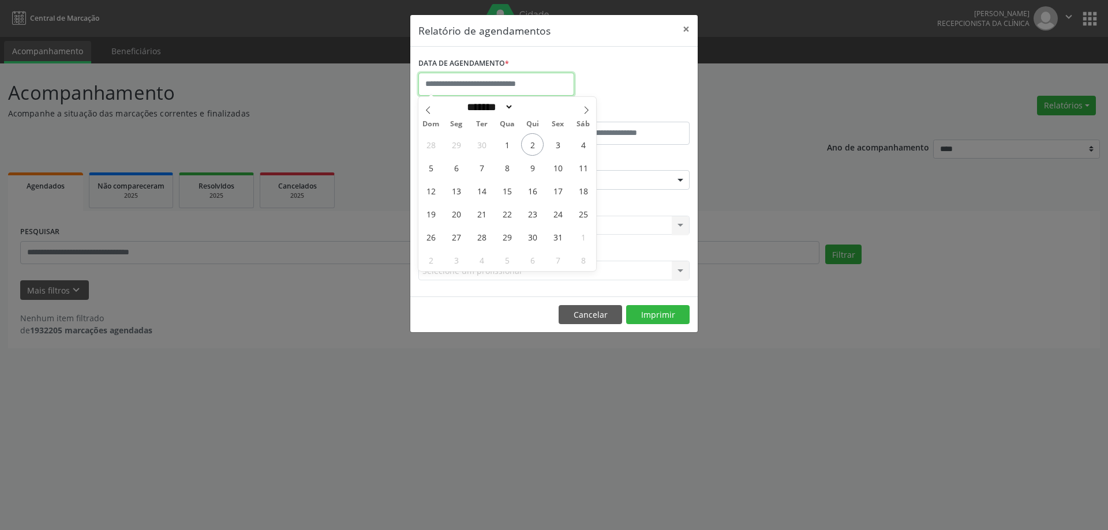 This screenshot has height=530, width=1108. What do you see at coordinates (532, 213) in the screenshot?
I see `span: Outubro 23, 2025` at bounding box center [532, 213].